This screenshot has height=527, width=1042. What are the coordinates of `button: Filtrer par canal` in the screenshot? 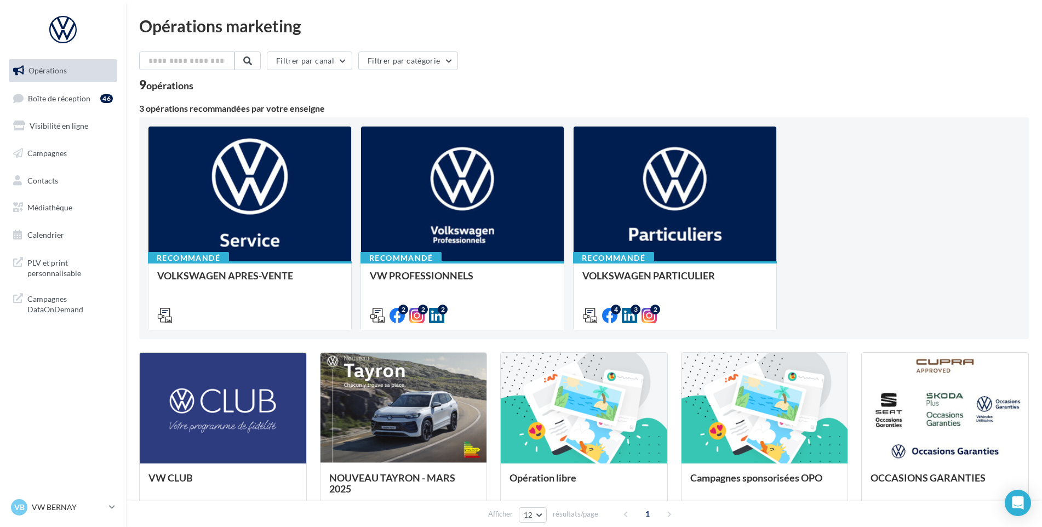 It's located at (310, 61).